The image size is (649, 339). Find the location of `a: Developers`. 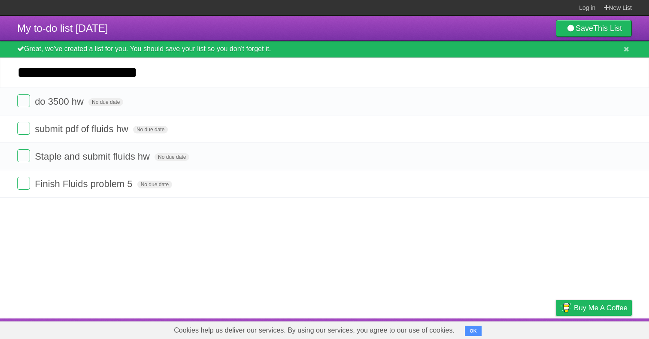

a: Developers is located at coordinates (488, 329).